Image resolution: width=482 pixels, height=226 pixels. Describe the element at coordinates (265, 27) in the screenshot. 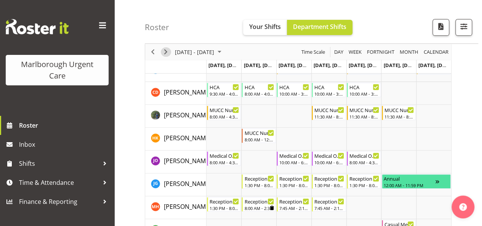

I see `button: Your Shifts` at that location.